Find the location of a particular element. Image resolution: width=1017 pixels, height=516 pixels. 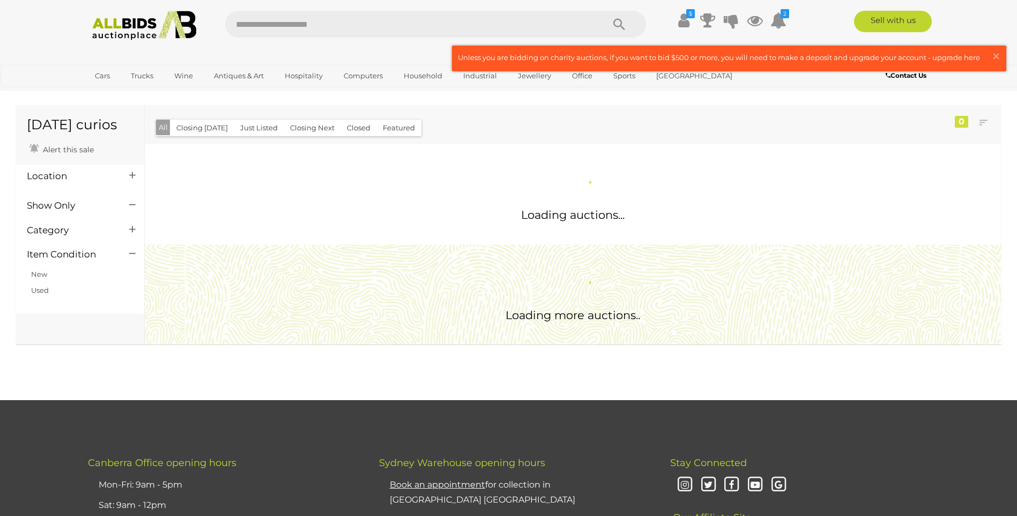

a: Cars is located at coordinates (102, 76).